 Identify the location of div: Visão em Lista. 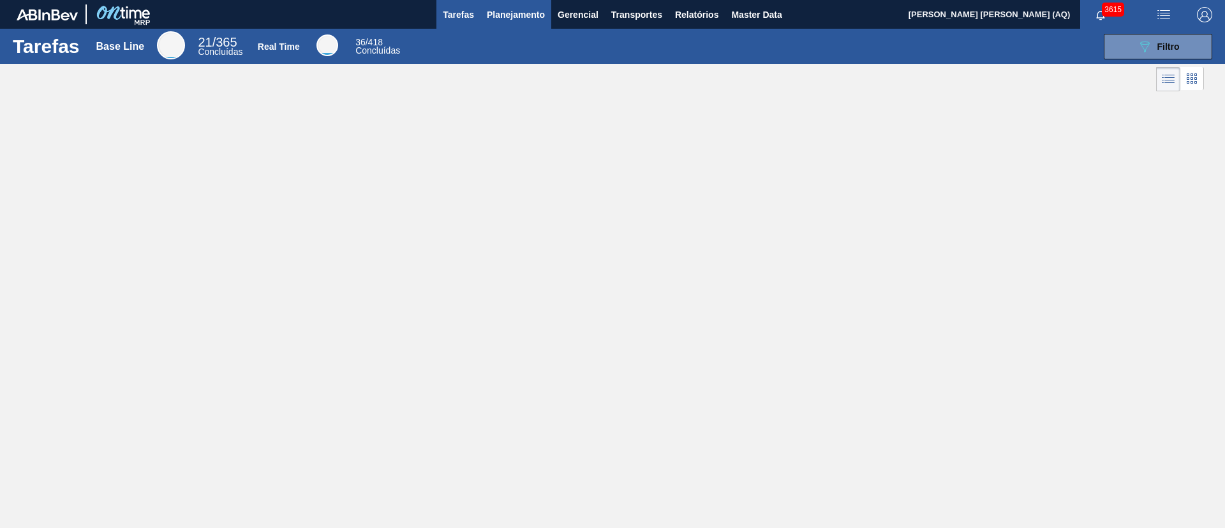
(1168, 79).